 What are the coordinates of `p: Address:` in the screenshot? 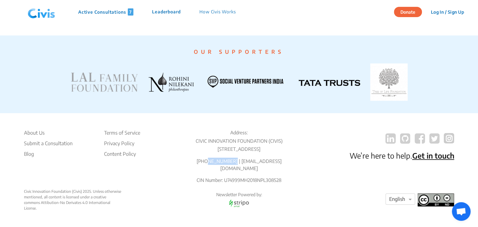 It's located at (239, 133).